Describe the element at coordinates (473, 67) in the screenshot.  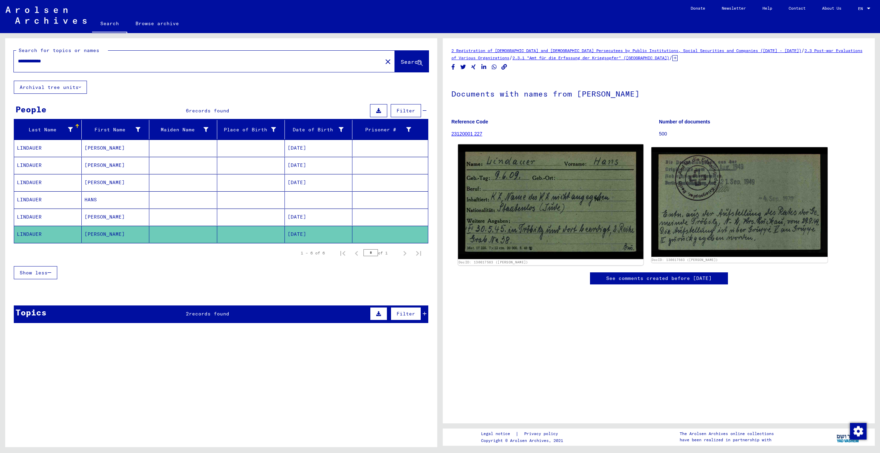
I see `button: Share on Xing` at that location.